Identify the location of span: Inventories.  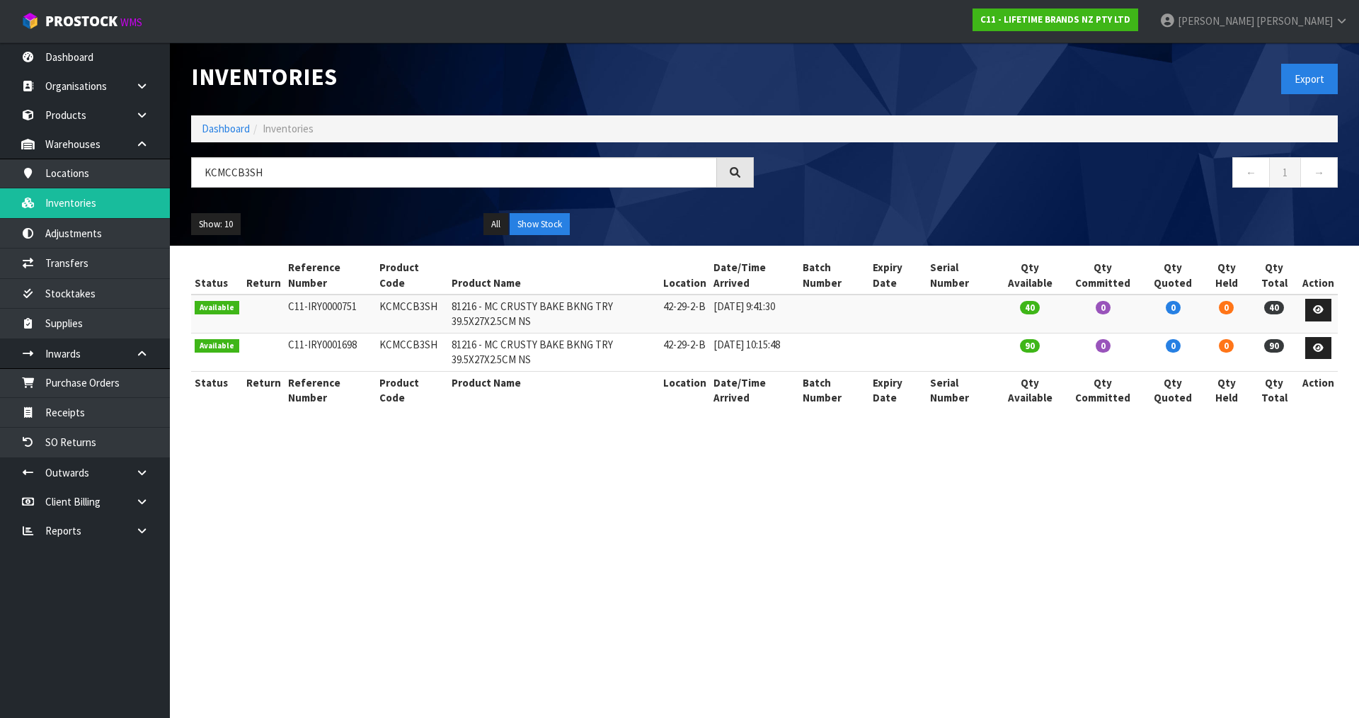
(288, 128).